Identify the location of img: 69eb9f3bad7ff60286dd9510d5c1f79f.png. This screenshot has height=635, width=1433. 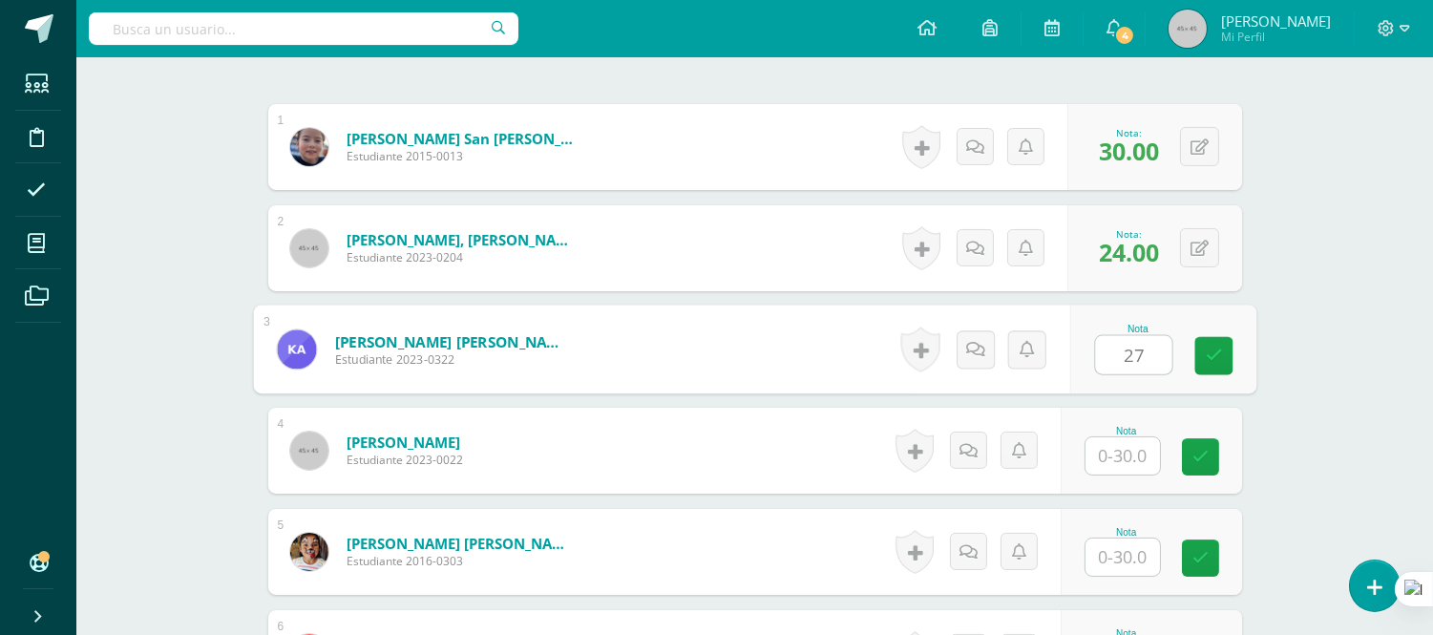
(296, 348).